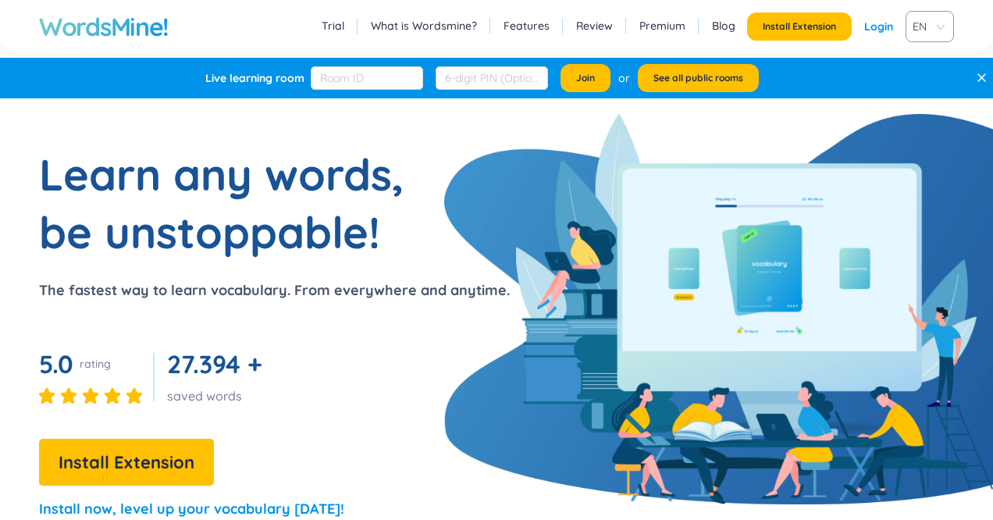 This screenshot has height=520, width=993. What do you see at coordinates (254, 78) in the screenshot?
I see `div: Live learning room` at bounding box center [254, 78].